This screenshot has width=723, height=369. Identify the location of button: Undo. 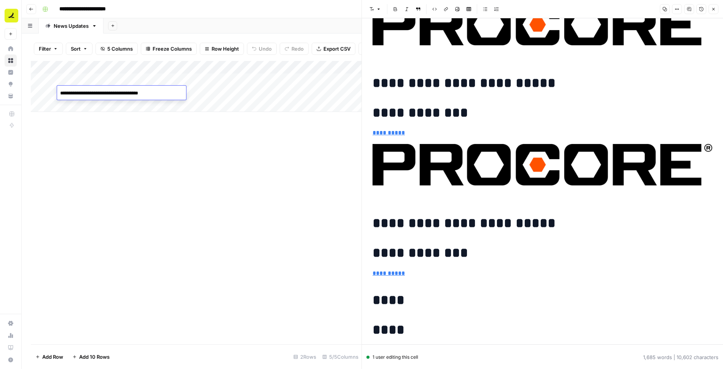
(262, 49).